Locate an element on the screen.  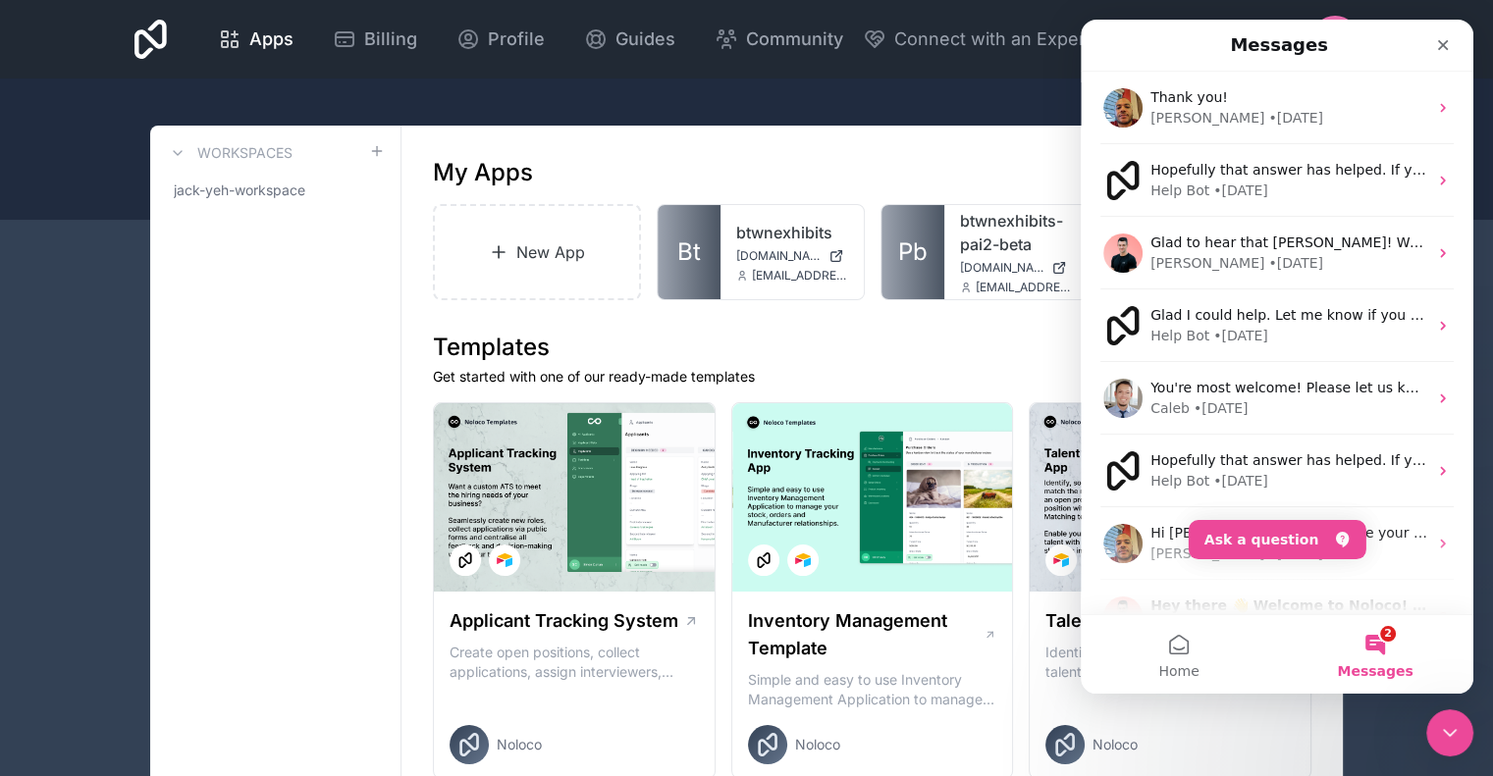
h1: My Apps is located at coordinates (483, 173).